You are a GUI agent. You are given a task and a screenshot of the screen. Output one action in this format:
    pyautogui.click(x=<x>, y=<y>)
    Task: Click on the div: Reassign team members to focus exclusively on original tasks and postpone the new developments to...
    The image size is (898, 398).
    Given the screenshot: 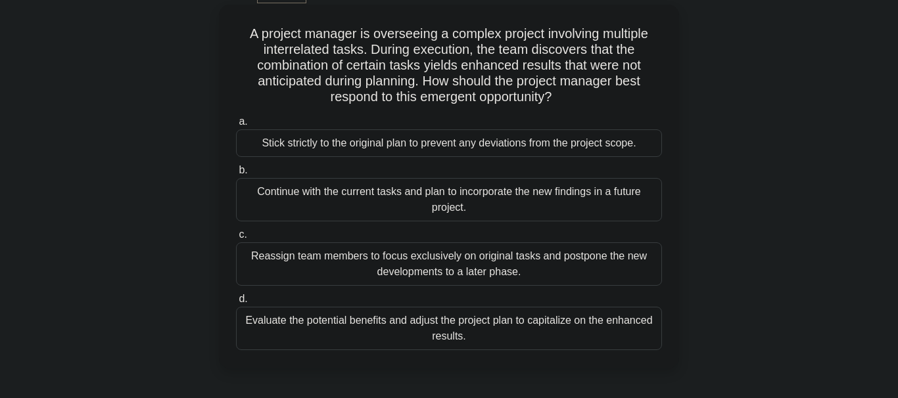 What is the action you would take?
    pyautogui.click(x=449, y=264)
    